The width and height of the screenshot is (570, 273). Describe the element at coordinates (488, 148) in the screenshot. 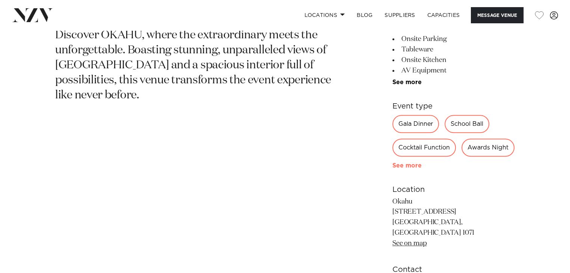

I see `div: Awards Night` at that location.